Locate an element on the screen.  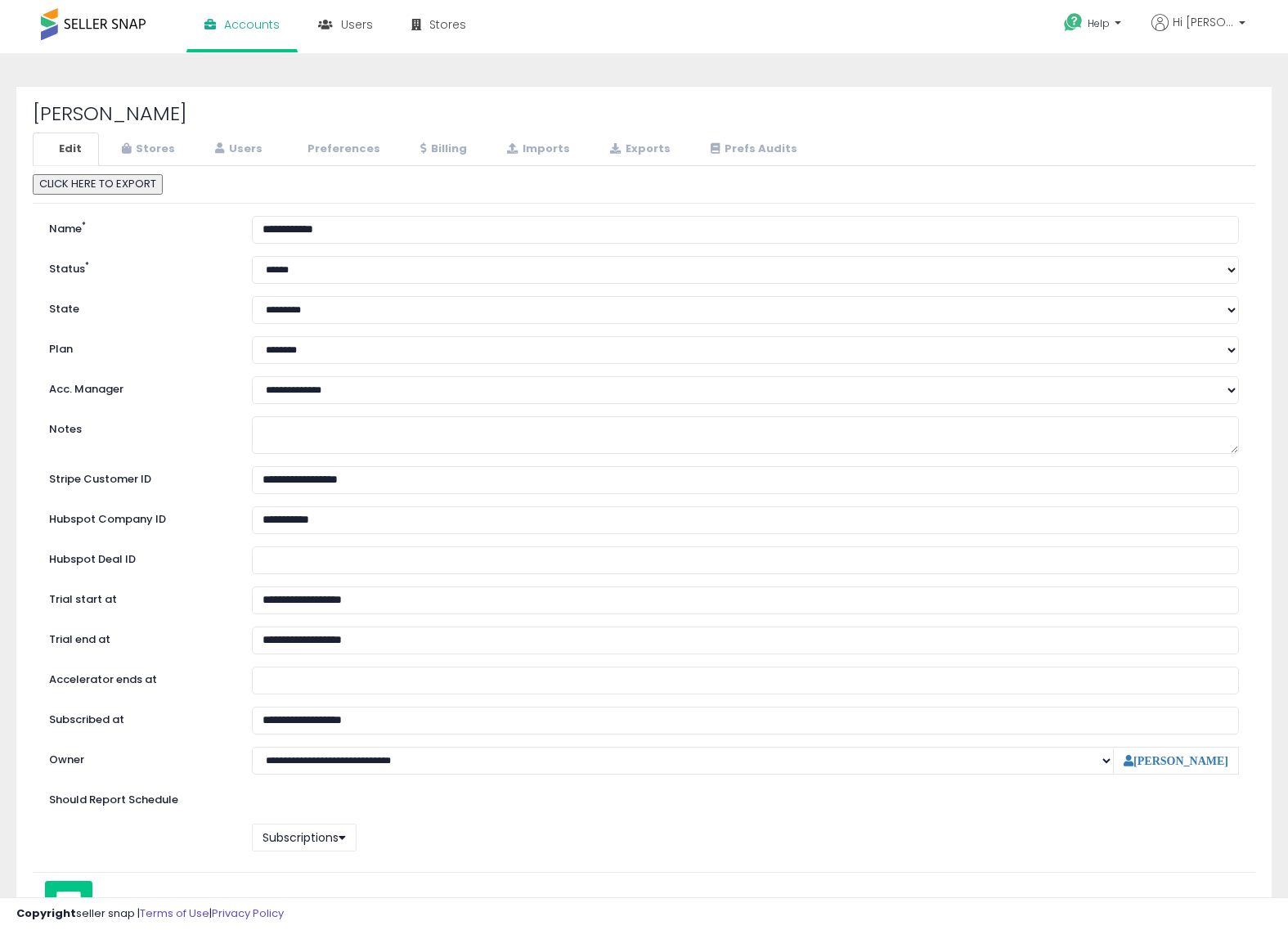
label: Trial start at is located at coordinates (138, 597).